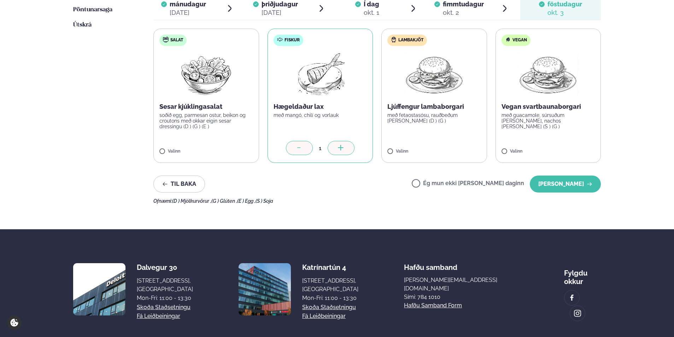  I want to click on div: Katrínartún 4, so click(330, 267).